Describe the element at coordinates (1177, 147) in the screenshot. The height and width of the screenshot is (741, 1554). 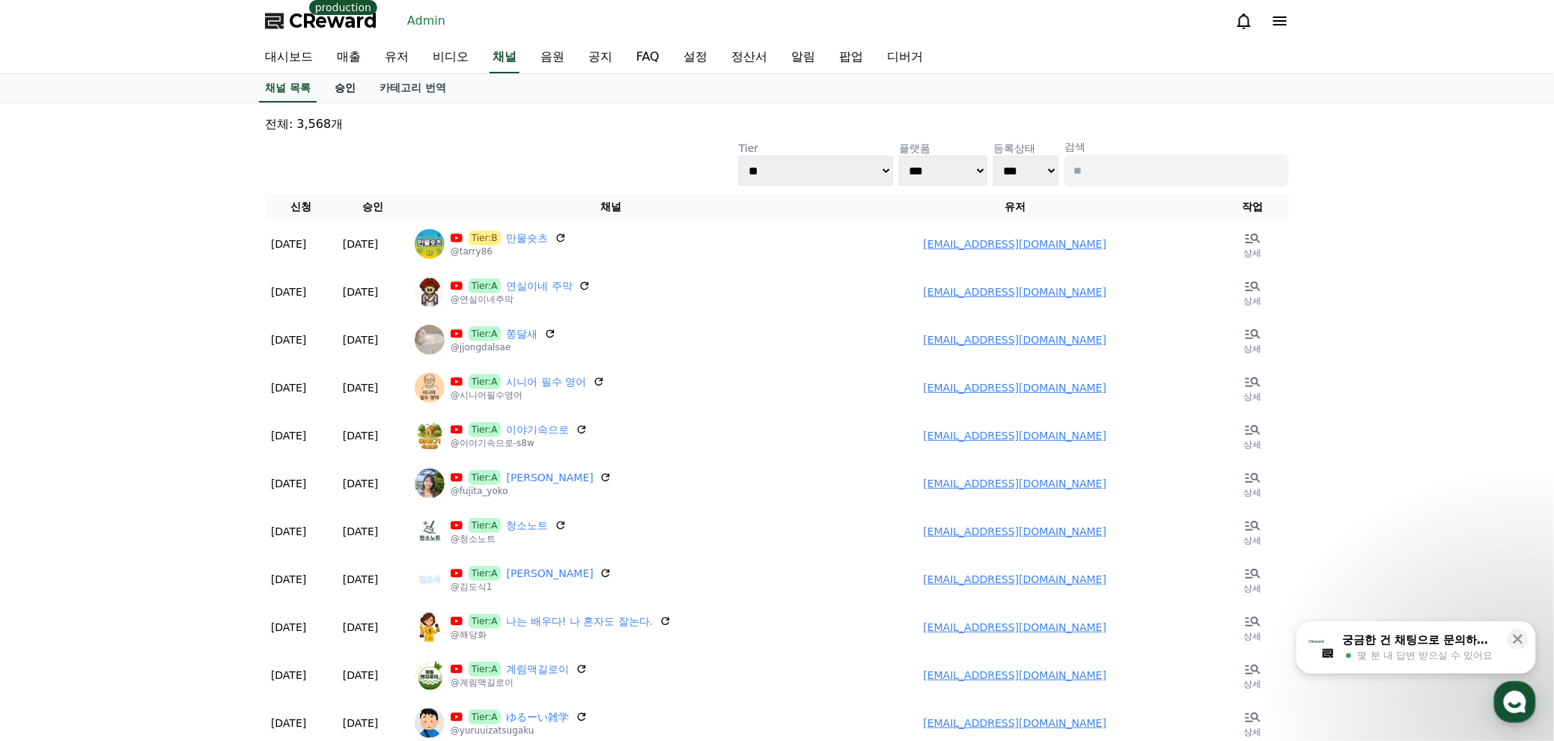
I see `p: 검색` at that location.